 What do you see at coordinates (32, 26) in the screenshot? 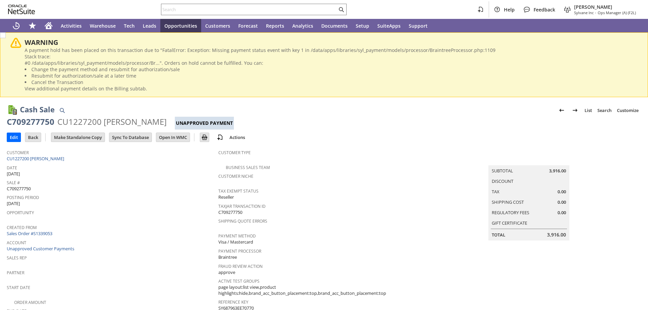
I see `div: Shortcuts` at bounding box center [32, 26].